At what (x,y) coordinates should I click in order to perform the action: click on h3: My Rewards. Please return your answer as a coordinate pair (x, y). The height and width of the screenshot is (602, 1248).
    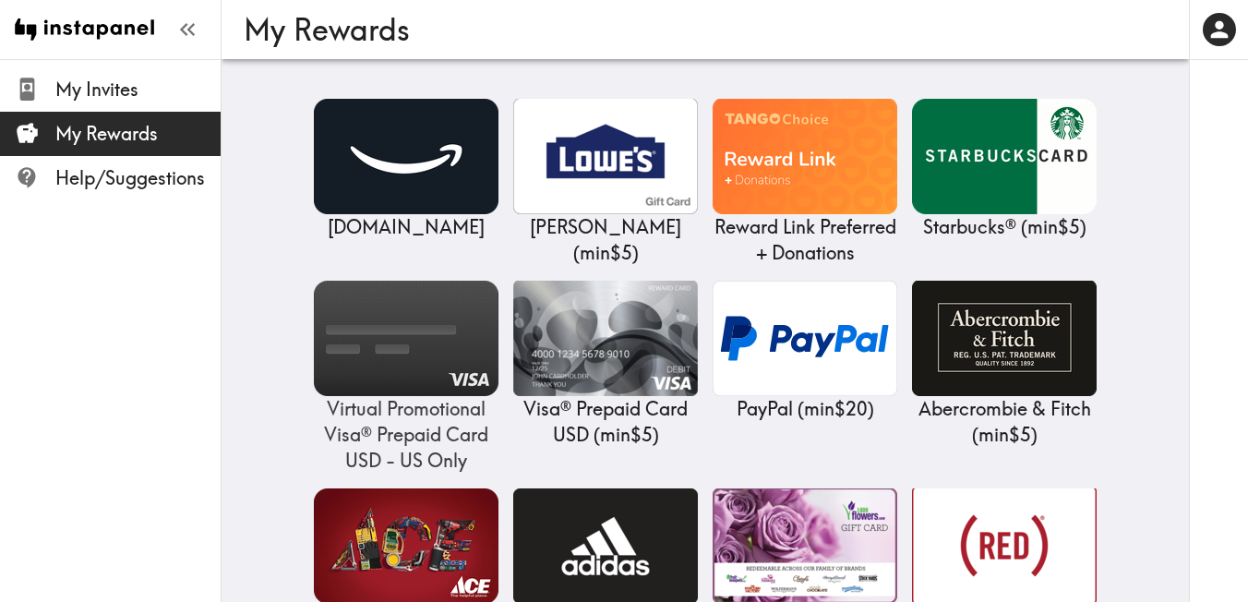
    Looking at the image, I should click on (698, 30).